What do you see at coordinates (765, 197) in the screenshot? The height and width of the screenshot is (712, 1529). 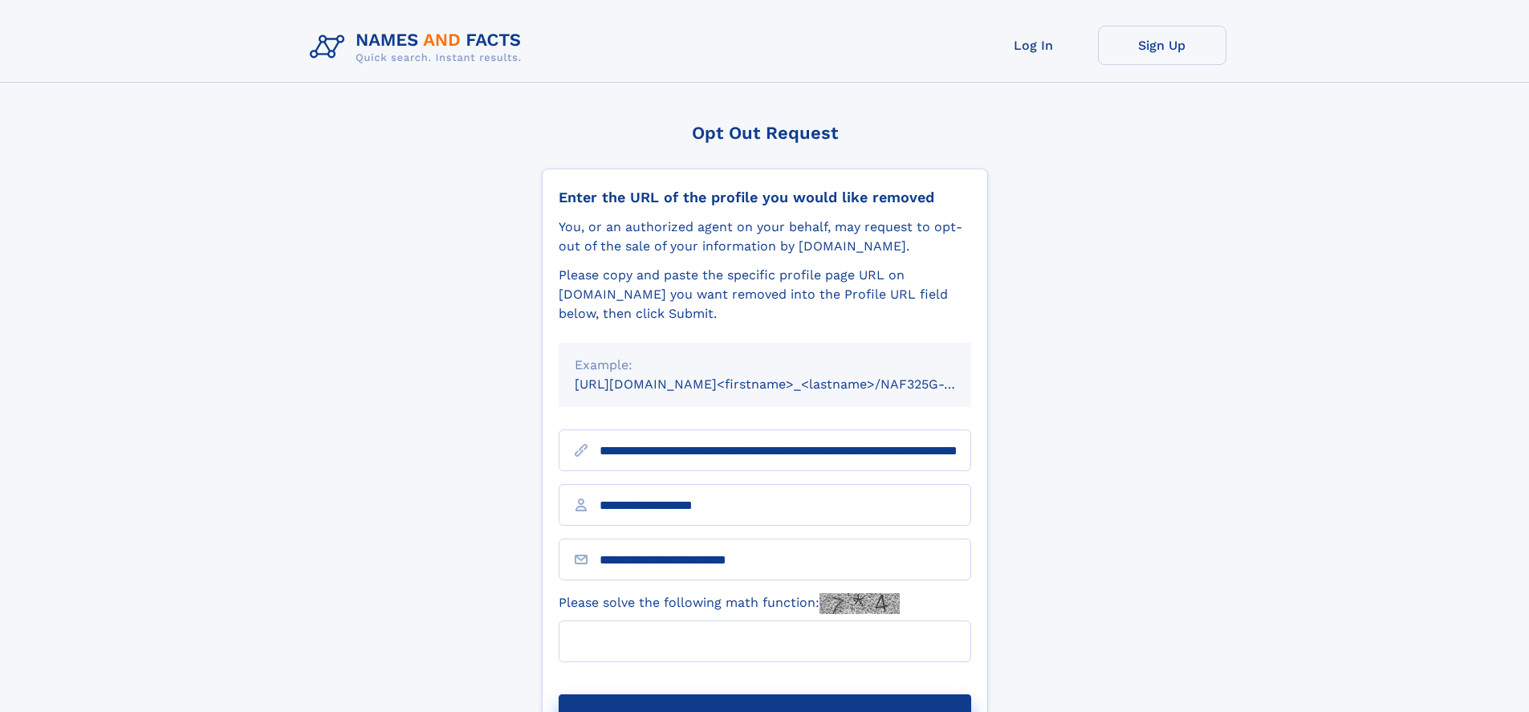 I see `div: Enter the URL of the profile you would like removed` at bounding box center [765, 197].